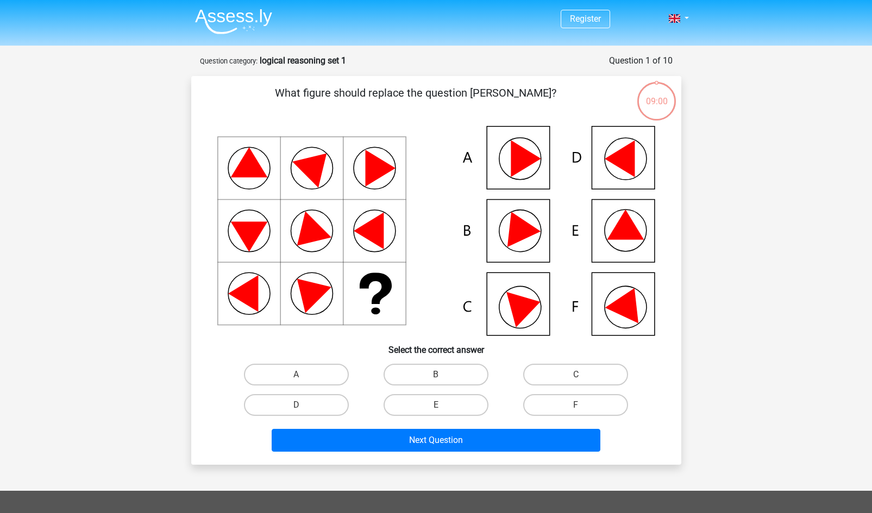  What do you see at coordinates (234, 21) in the screenshot?
I see `img: Assessly` at bounding box center [234, 21].